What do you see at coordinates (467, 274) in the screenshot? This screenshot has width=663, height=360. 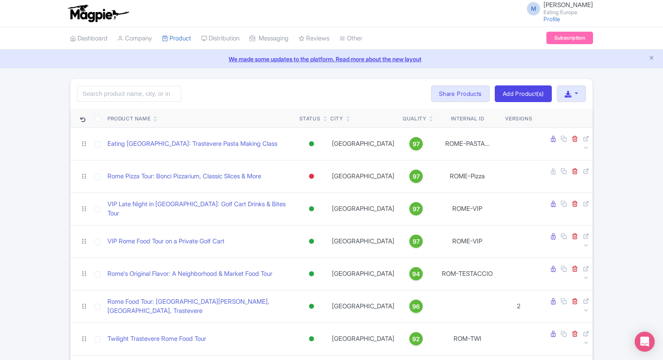 I see `td: ROM-TESTACCIO` at bounding box center [467, 274].